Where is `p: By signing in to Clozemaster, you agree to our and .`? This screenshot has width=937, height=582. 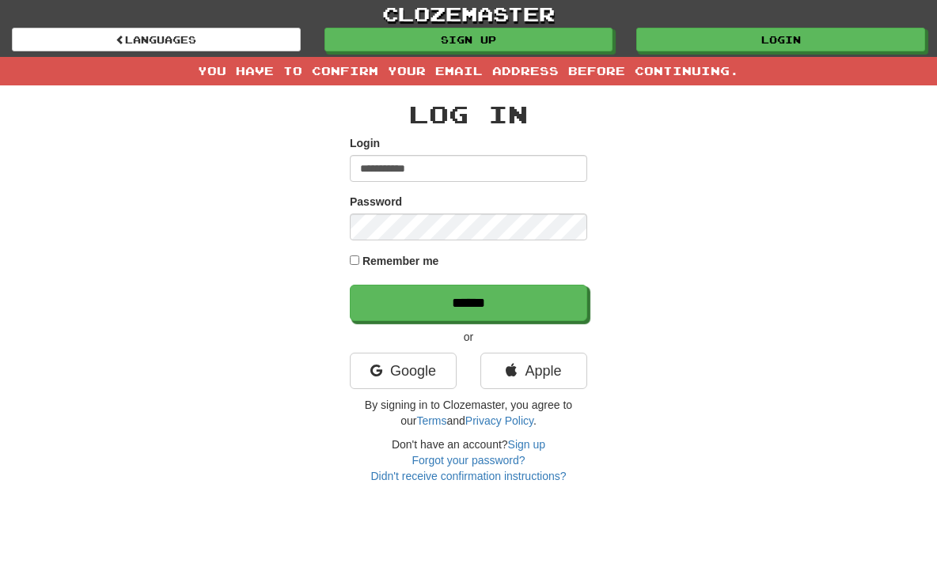 p: By signing in to Clozemaster, you agree to our and . is located at coordinates (468, 413).